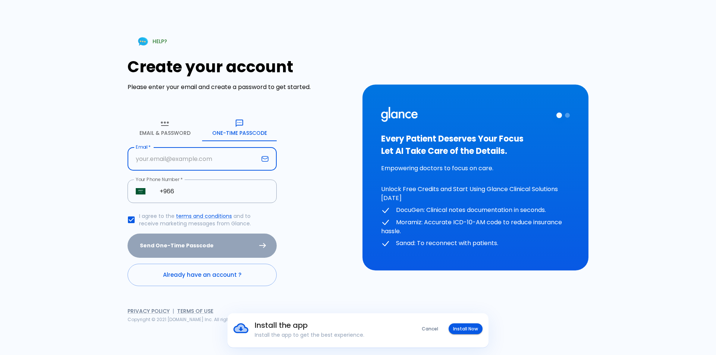 This screenshot has width=716, height=355. Describe the element at coordinates (239, 128) in the screenshot. I see `button: One-Time Passcode` at that location.